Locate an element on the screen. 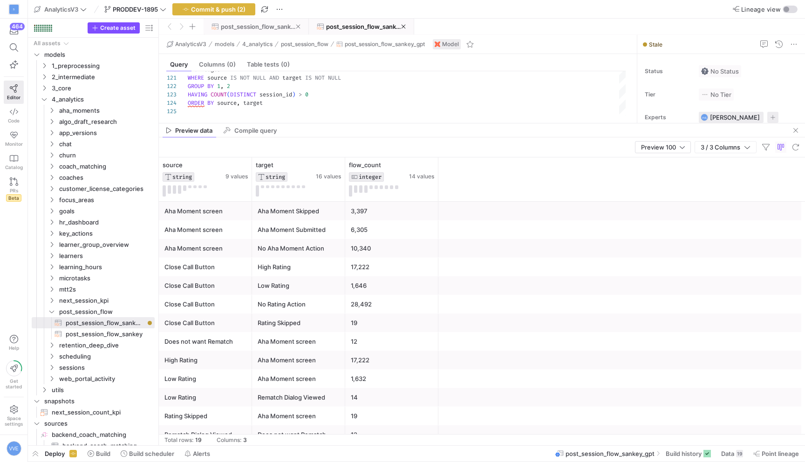  div: 124 is located at coordinates (171, 103).